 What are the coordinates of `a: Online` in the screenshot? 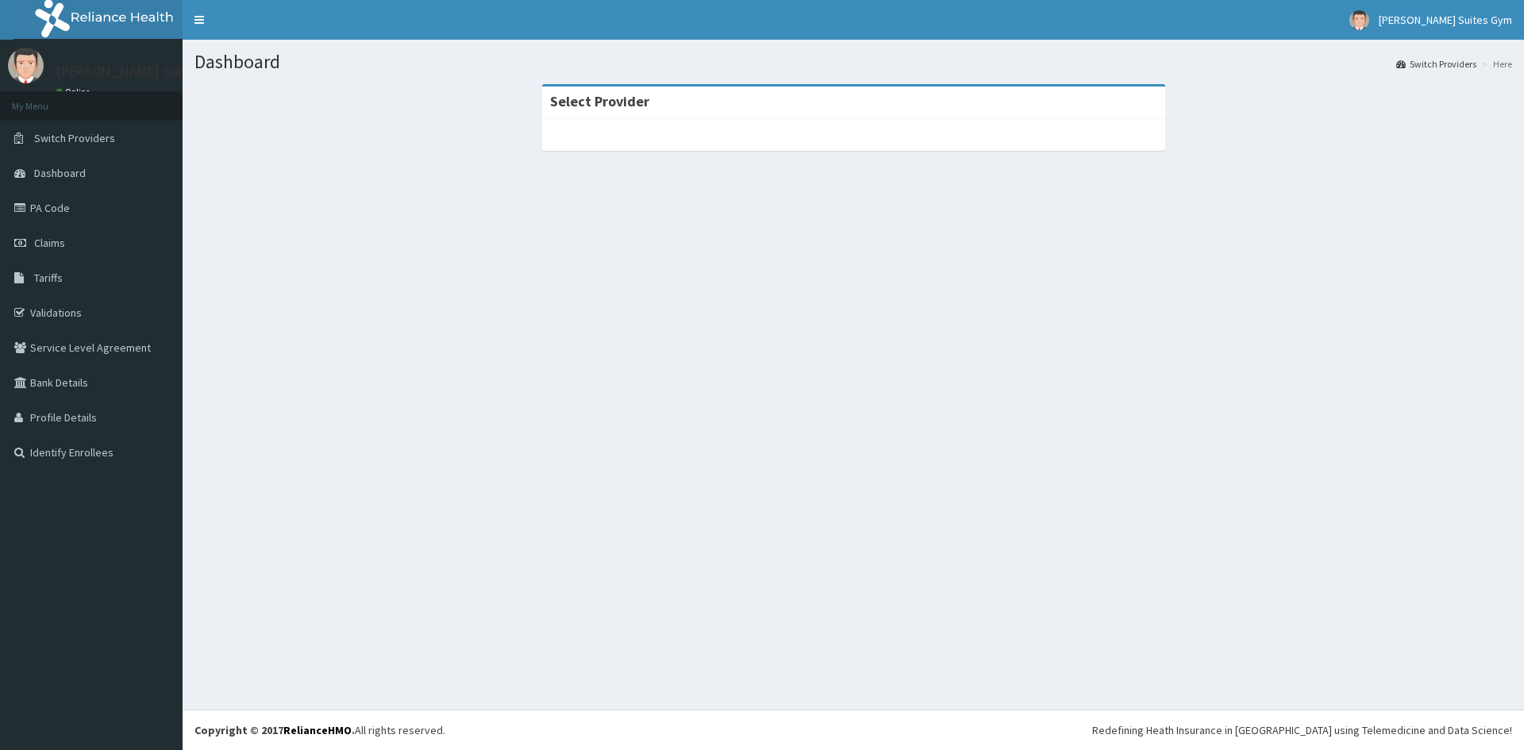 It's located at (75, 92).